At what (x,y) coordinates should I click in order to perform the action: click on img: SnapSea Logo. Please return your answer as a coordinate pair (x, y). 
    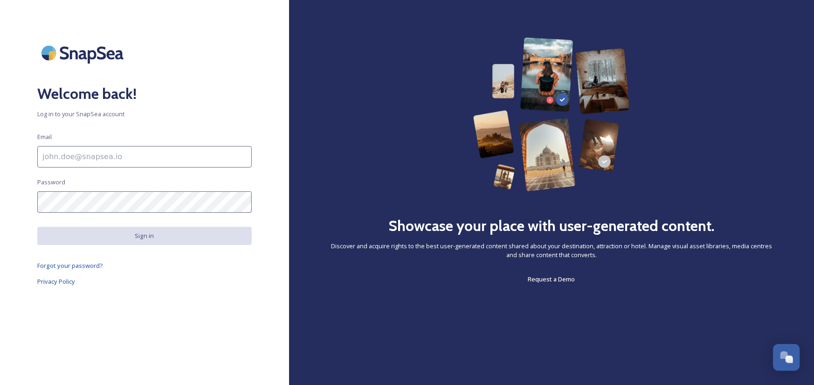
    Looking at the image, I should click on (84, 53).